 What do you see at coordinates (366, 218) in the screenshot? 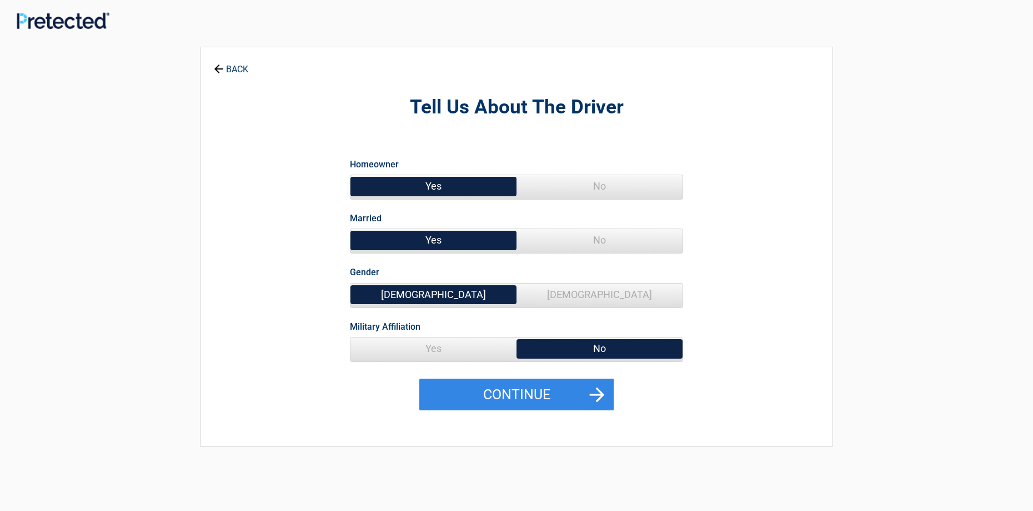
I see `label: Married` at bounding box center [366, 218].